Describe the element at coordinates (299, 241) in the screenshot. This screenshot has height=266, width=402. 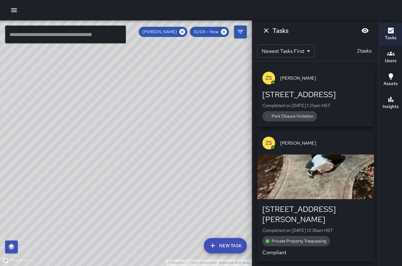
I see `span: Private Property Trespassing` at that location.